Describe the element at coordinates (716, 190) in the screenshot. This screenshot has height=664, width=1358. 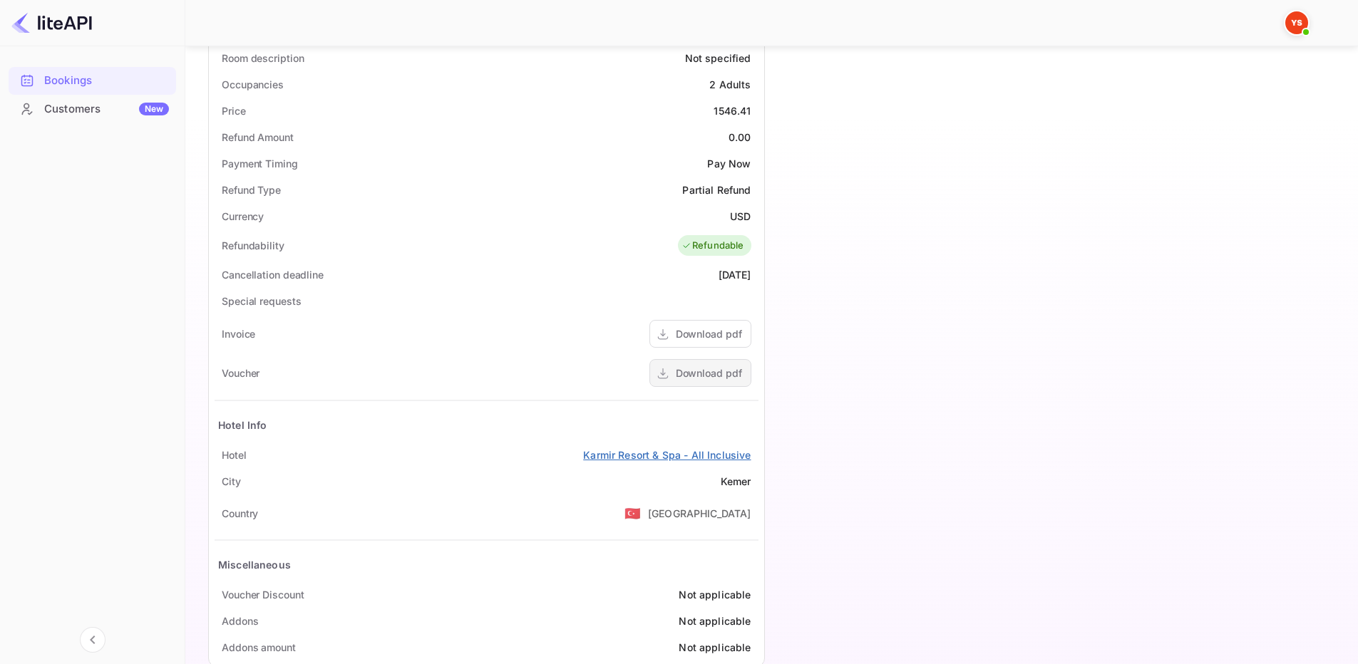
I see `div: Partial Refund` at that location.